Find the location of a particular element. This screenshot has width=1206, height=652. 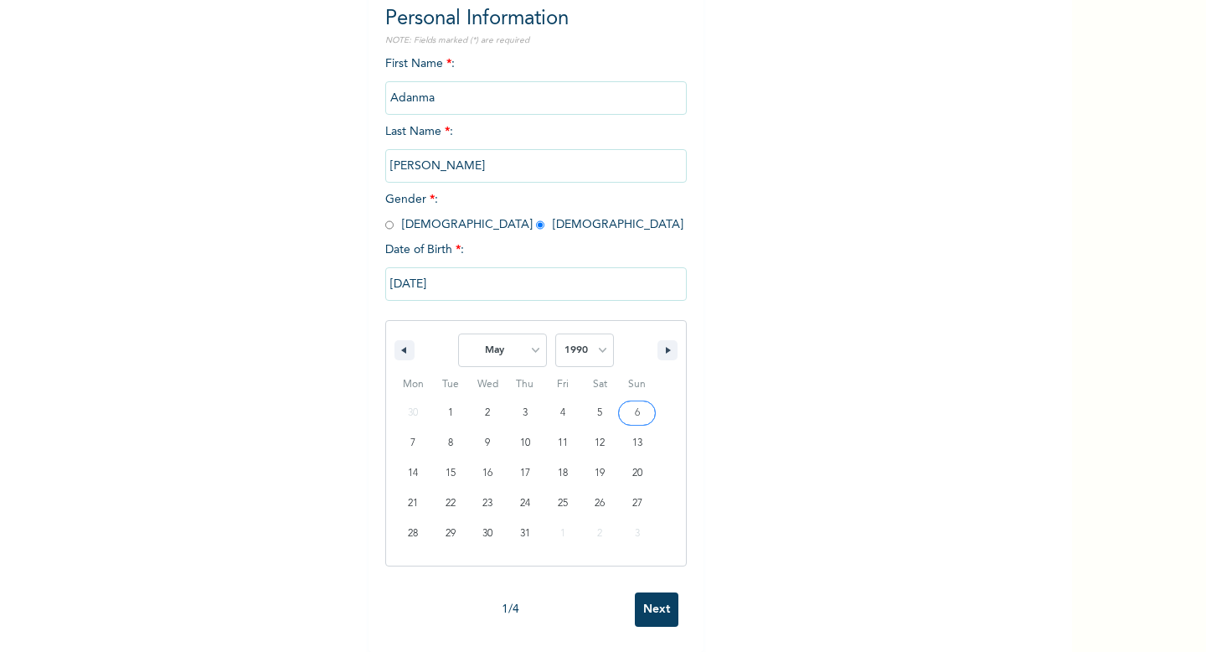

span: 11 is located at coordinates (563, 443).